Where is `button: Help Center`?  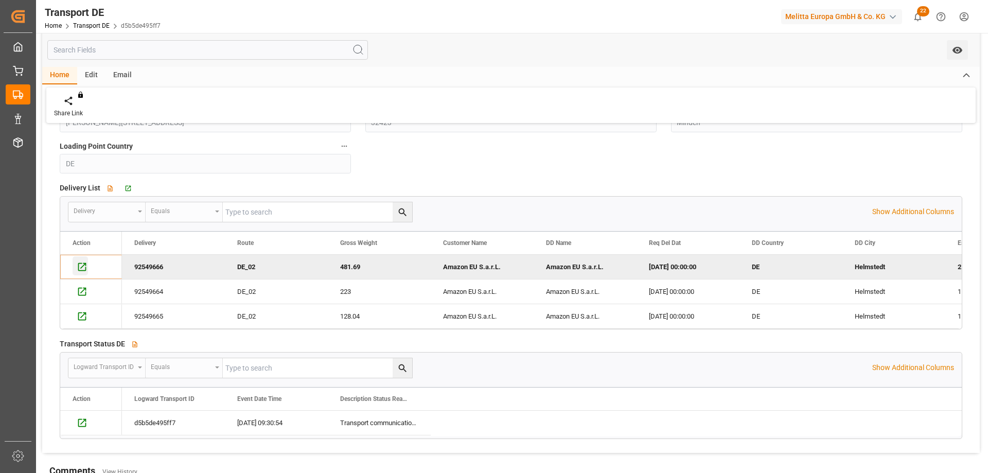
button: Help Center is located at coordinates (941, 16).